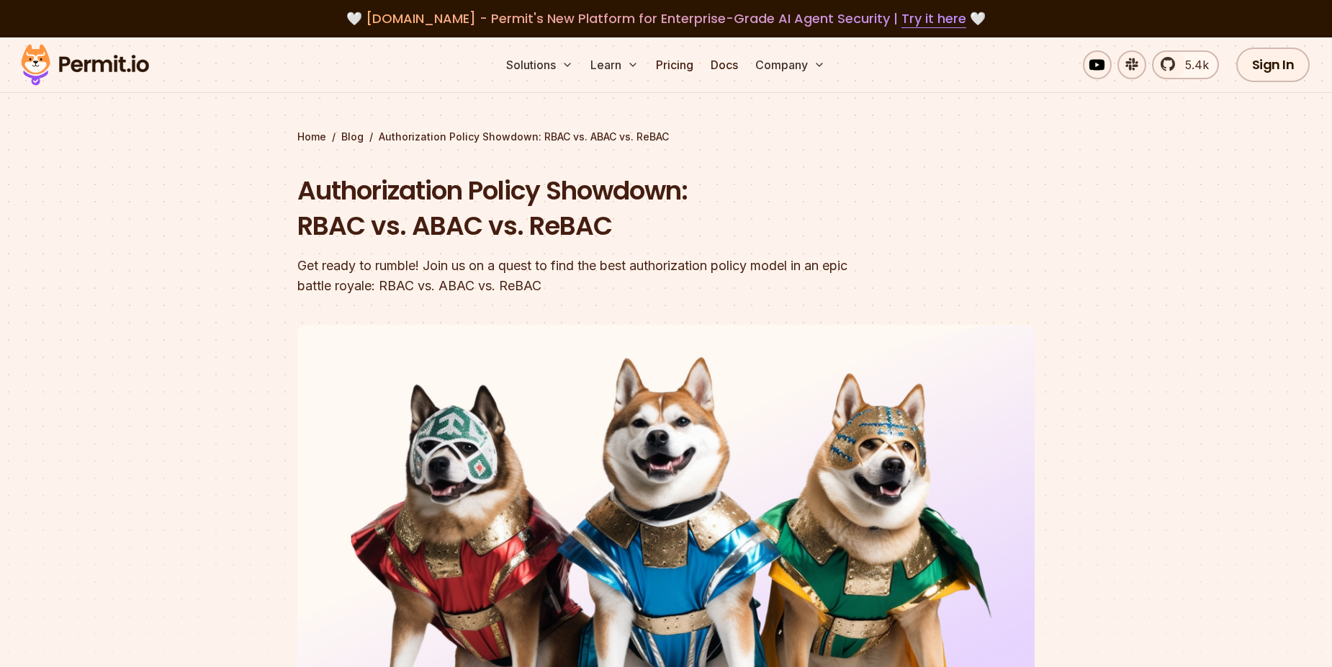  What do you see at coordinates (539, 65) in the screenshot?
I see `button: Solutions` at bounding box center [539, 65].